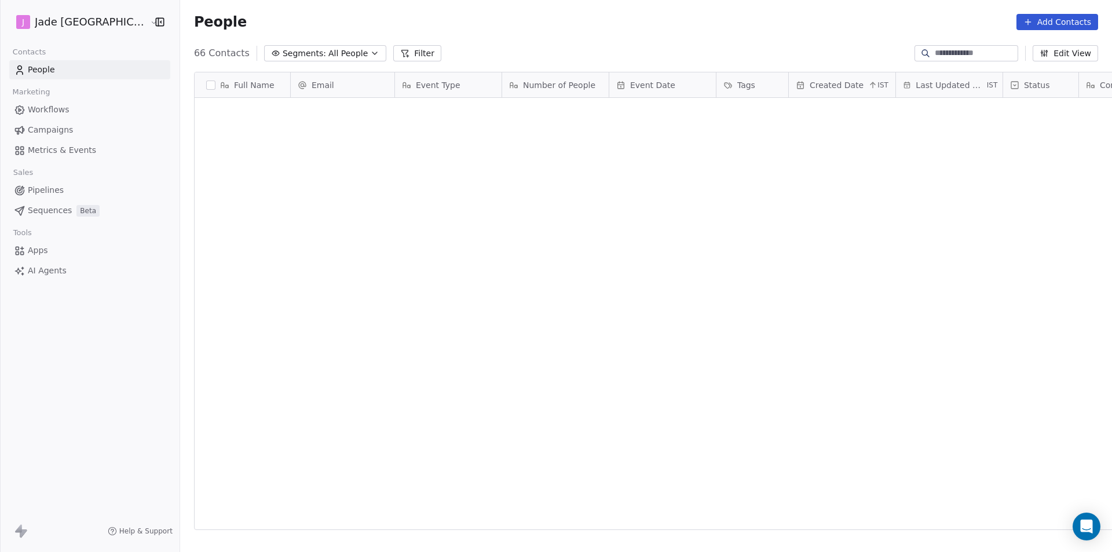  I want to click on span: Last Updated Date, so click(950, 85).